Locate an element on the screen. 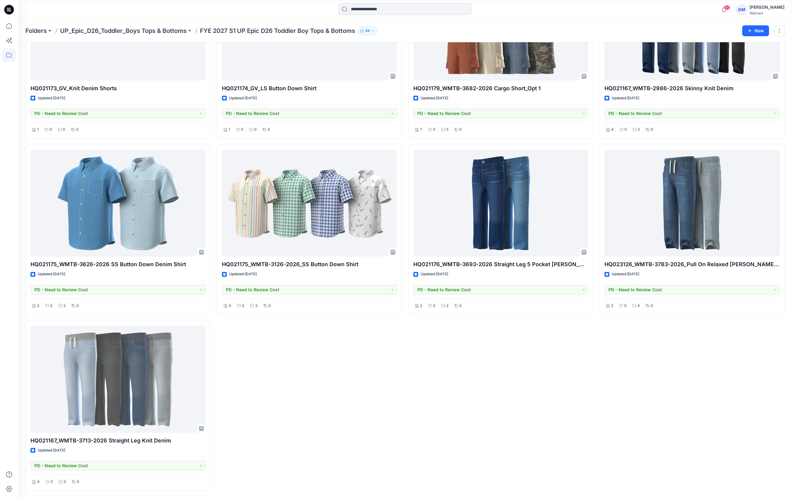 The width and height of the screenshot is (792, 498). p: HQ021167_WMTB-2986-2026 Skinny Knit Denim is located at coordinates (692, 88).